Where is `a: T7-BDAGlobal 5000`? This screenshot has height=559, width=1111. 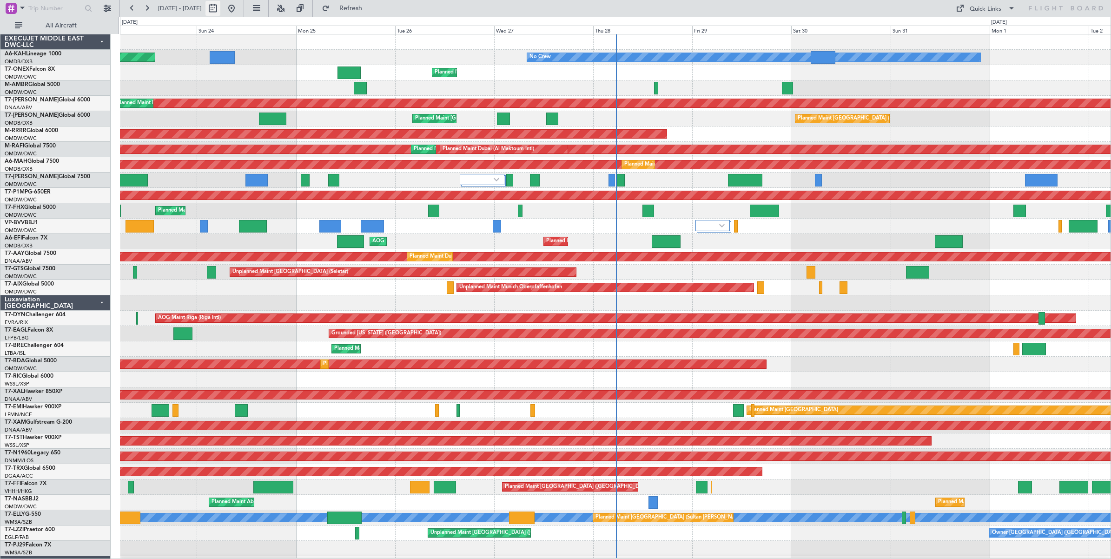 a: T7-BDAGlobal 5000 is located at coordinates (31, 361).